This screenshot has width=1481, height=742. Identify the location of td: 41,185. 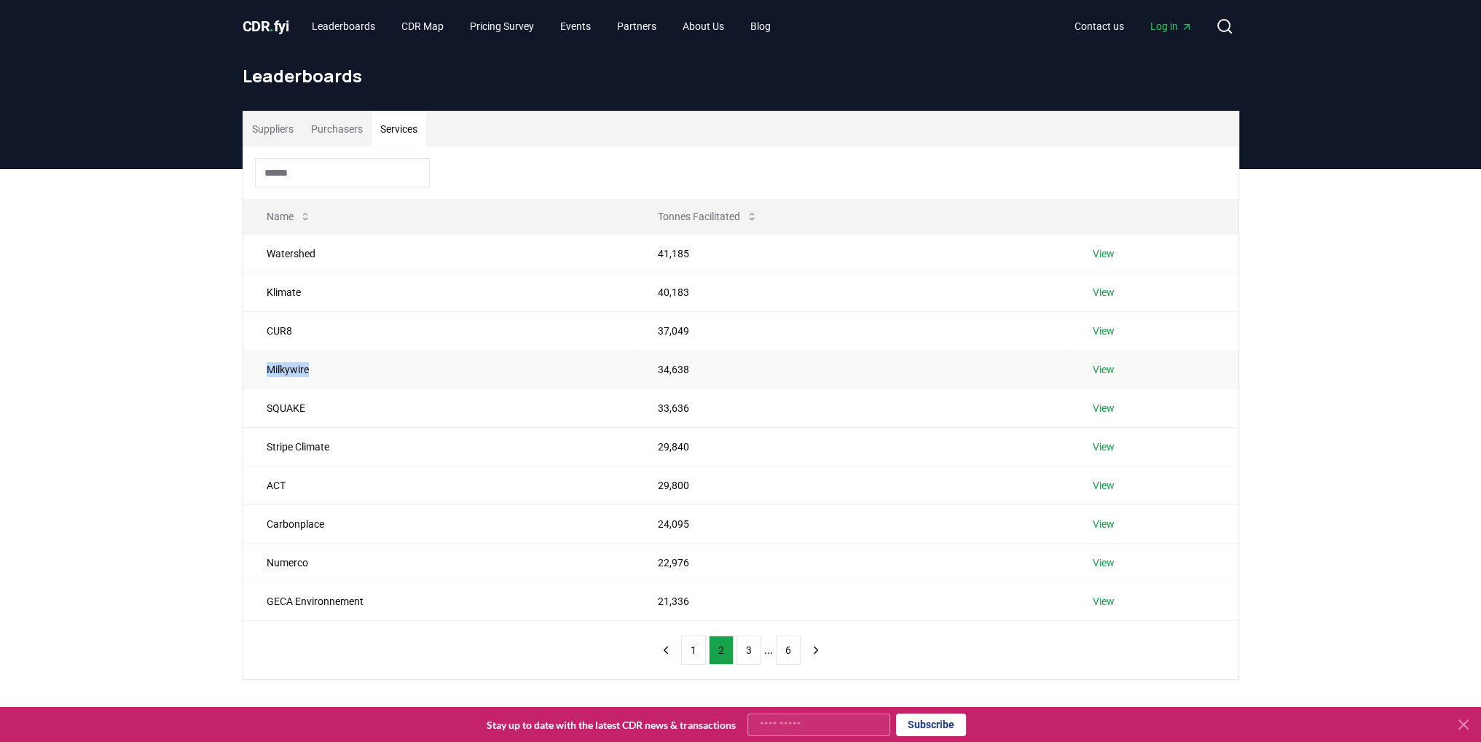
(852, 253).